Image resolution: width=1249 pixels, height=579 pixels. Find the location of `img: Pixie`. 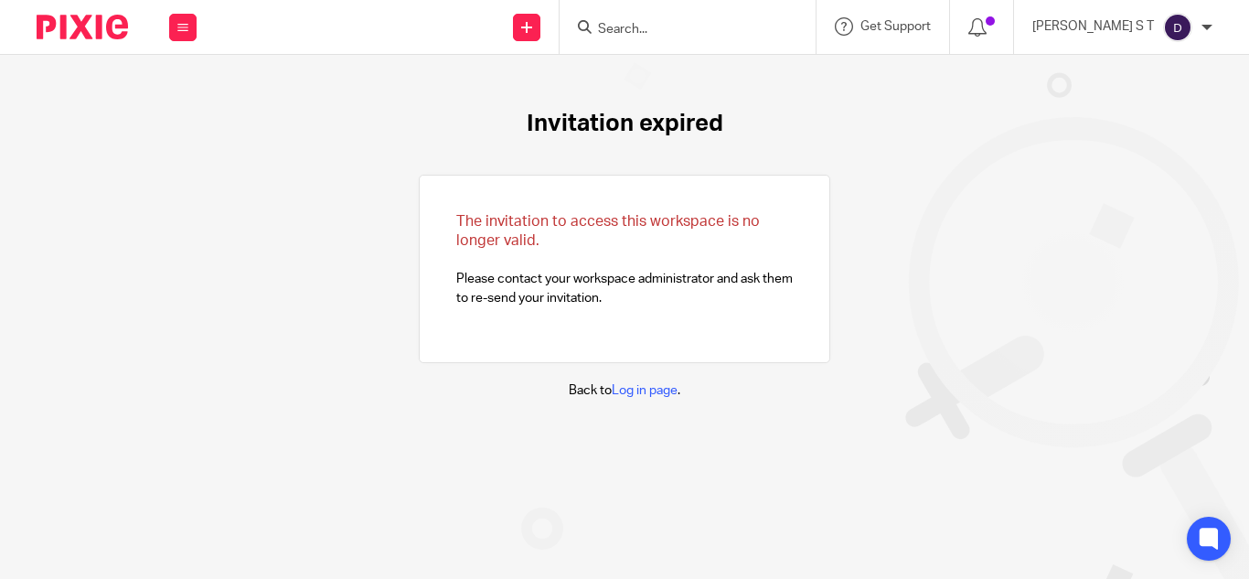

img: Pixie is located at coordinates (82, 27).